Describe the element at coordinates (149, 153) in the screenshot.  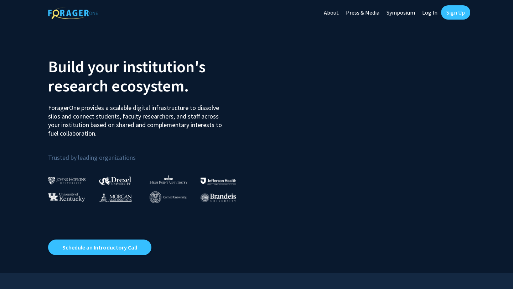
I see `p: Trusted by leading organizations` at that location.